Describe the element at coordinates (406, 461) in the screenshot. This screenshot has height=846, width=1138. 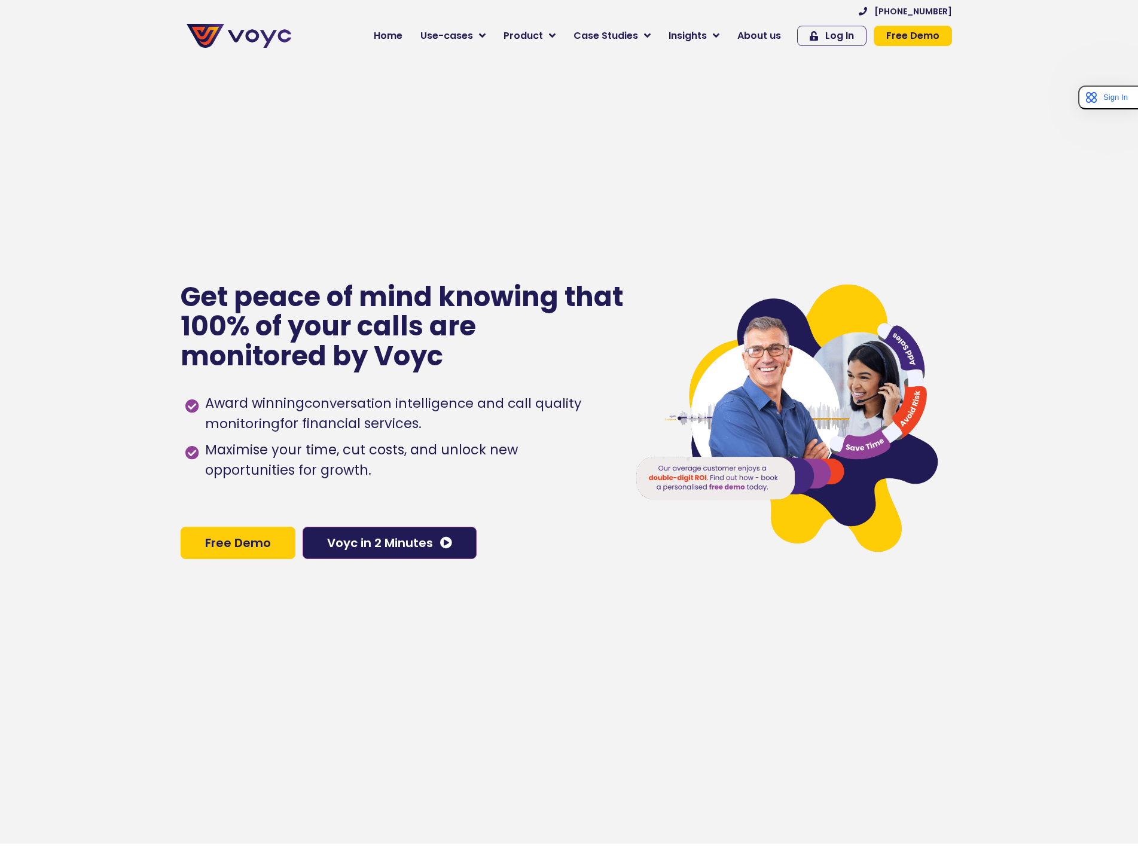
I see `span: Maximise your time, cut costs, and unlock new opportunities for growth.` at that location.